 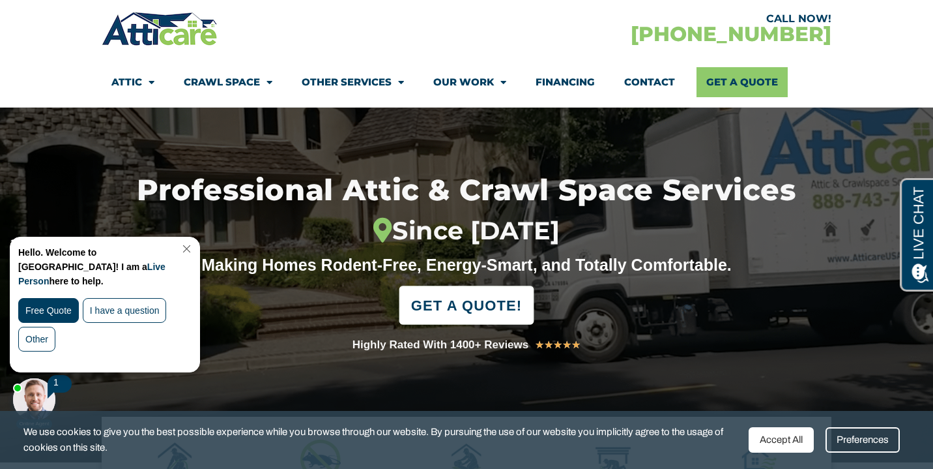 I want to click on a: Get A Quote, so click(x=742, y=82).